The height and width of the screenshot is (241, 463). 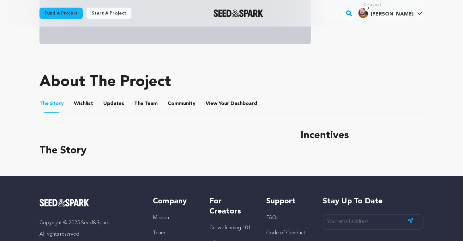 I want to click on h5: Stay up to date, so click(x=373, y=201).